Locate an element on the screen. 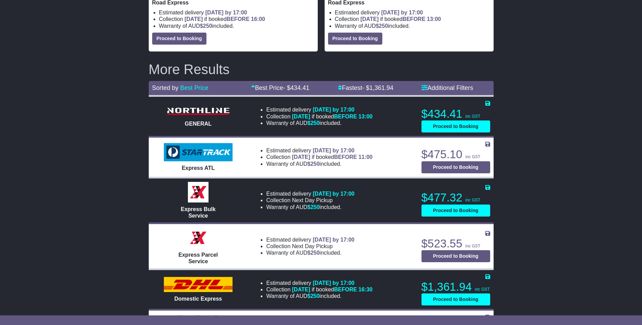 The image size is (642, 325). span: Express ATL is located at coordinates (198, 168).